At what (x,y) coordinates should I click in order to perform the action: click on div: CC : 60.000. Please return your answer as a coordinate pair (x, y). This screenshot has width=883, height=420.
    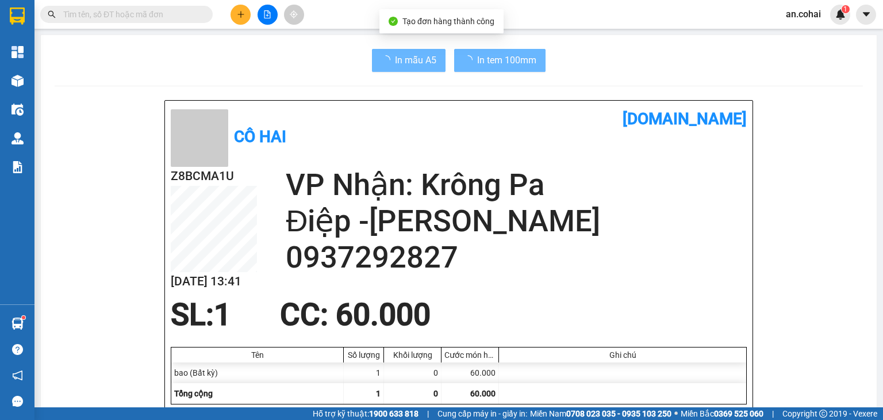
    Looking at the image, I should click on (355, 314).